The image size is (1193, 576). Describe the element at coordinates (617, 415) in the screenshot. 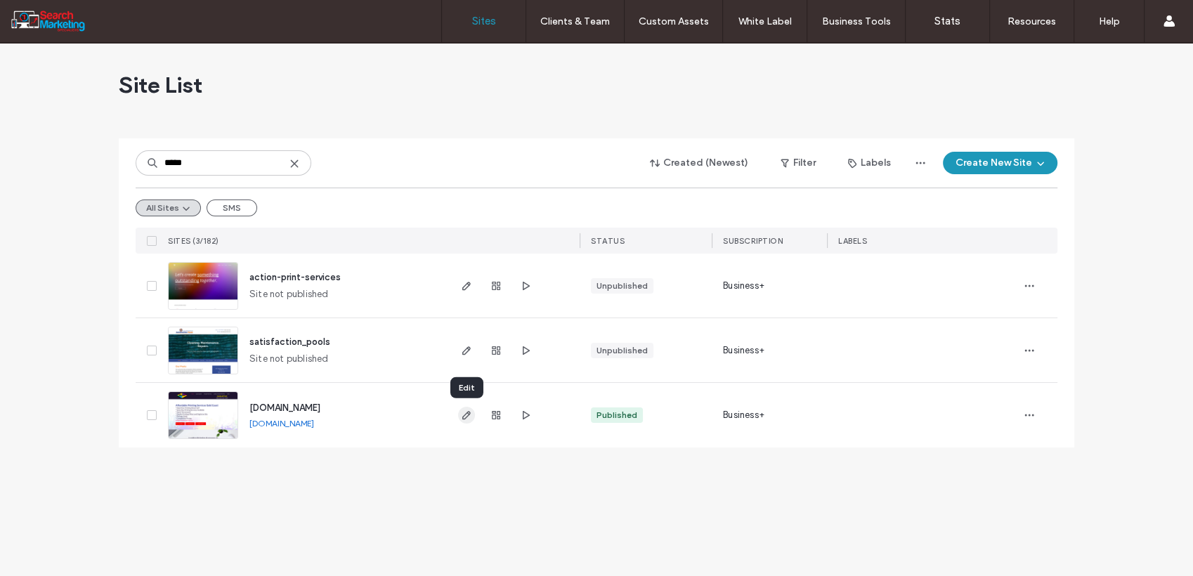

I see `div: Published` at that location.